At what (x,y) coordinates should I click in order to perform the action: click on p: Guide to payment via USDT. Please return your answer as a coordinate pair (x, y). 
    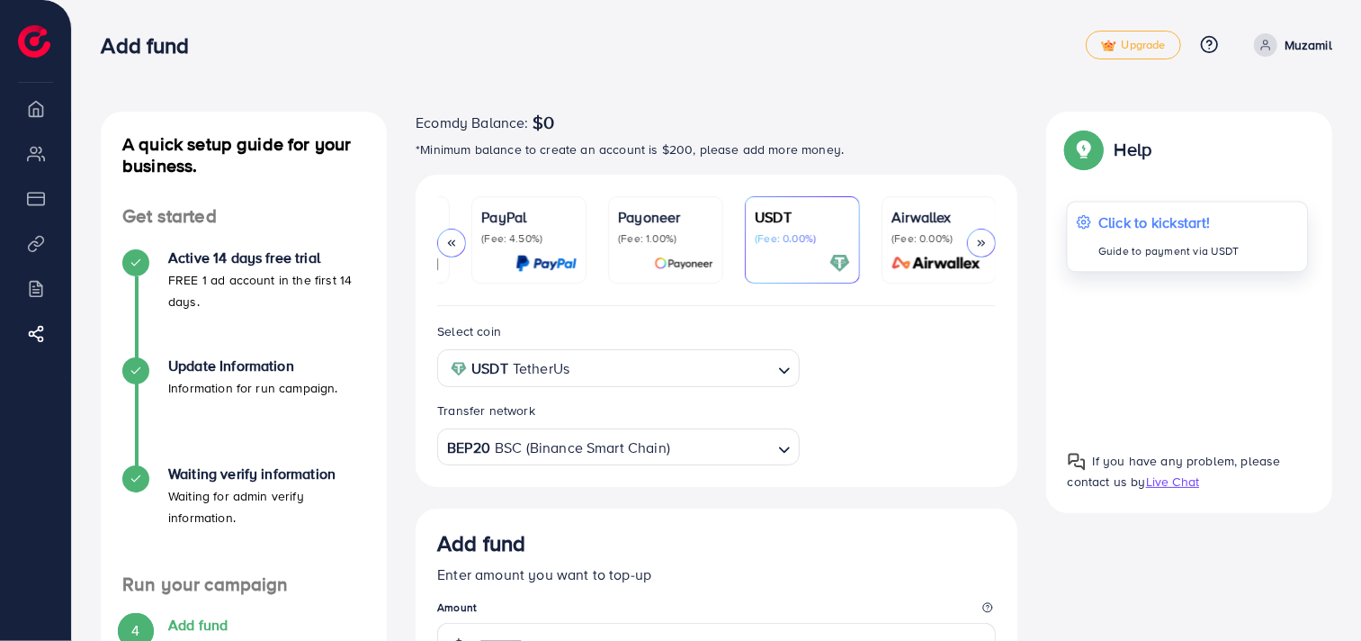
    Looking at the image, I should click on (1169, 251).